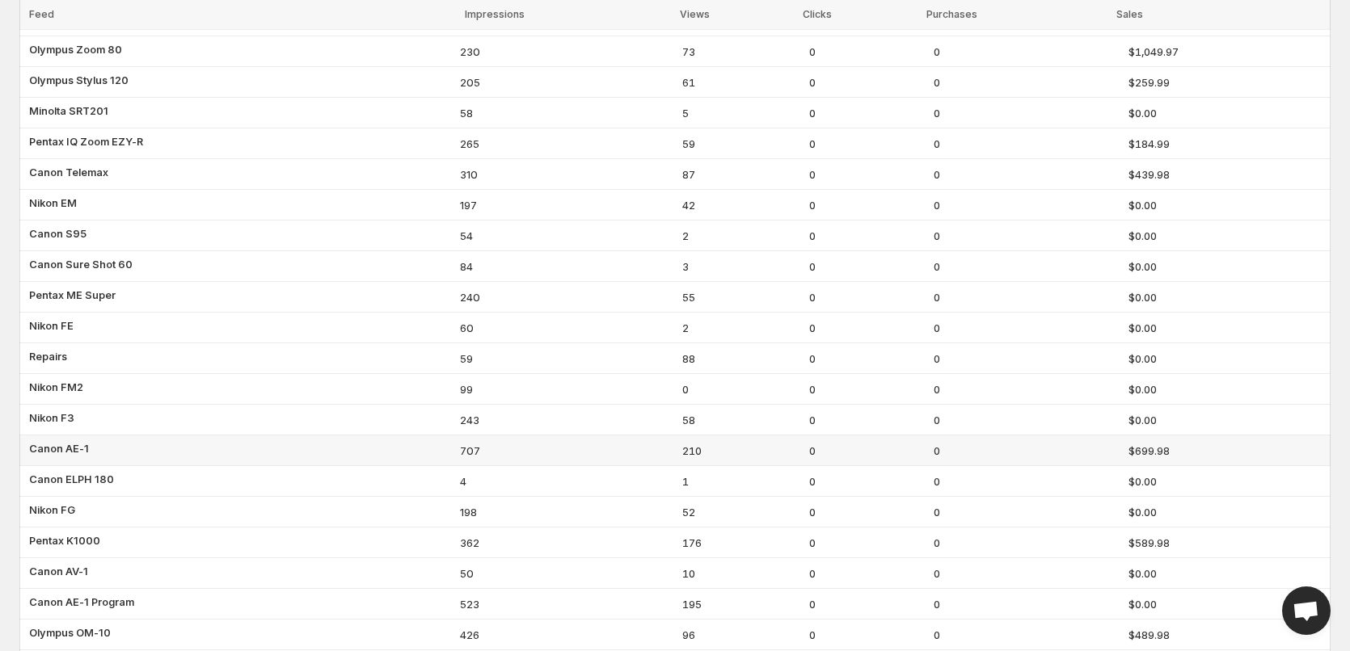 This screenshot has width=1350, height=651. Describe the element at coordinates (740, 267) in the screenshot. I see `span: 3` at that location.